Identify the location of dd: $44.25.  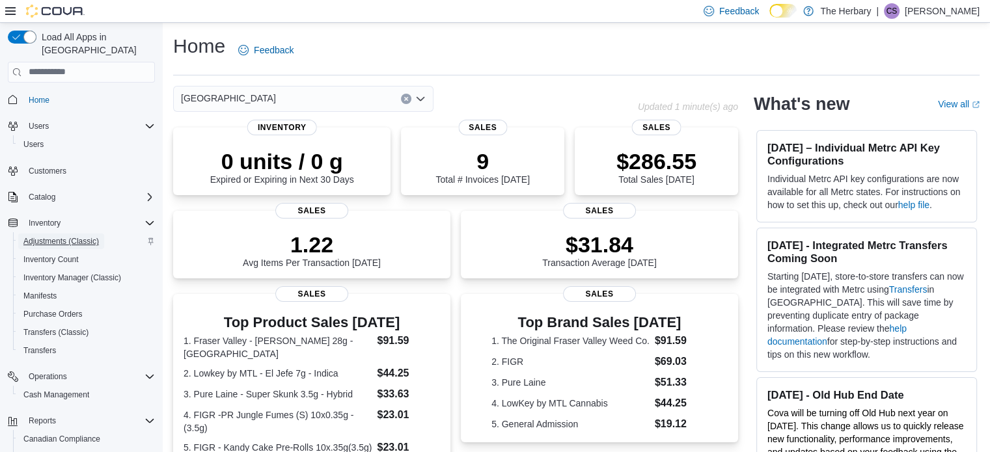
(681, 403).